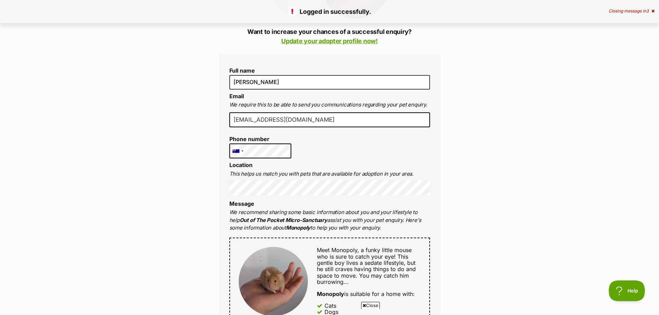  What do you see at coordinates (330, 71) in the screenshot?
I see `label: Full name` at bounding box center [330, 71].